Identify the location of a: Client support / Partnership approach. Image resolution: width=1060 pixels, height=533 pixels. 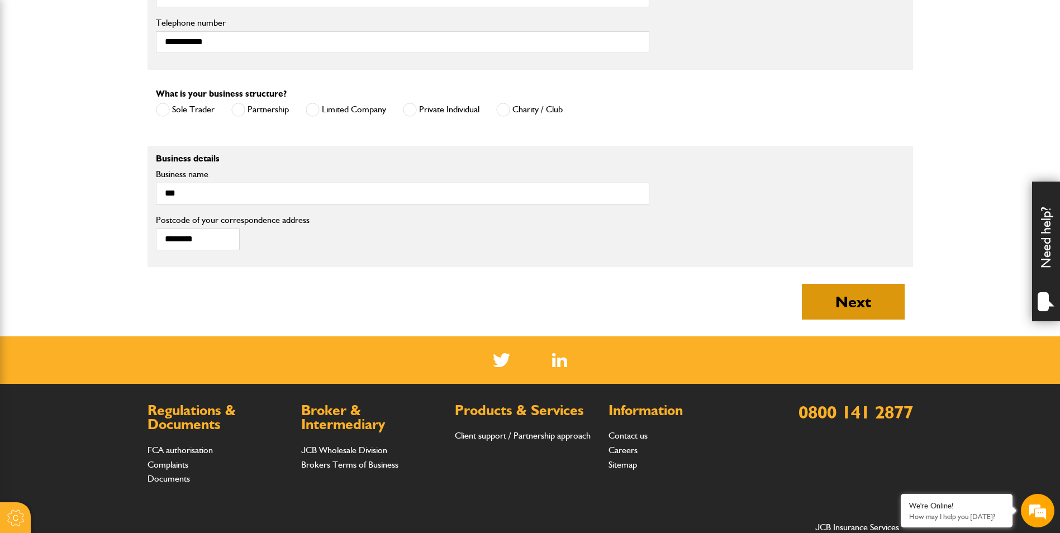
(523, 435).